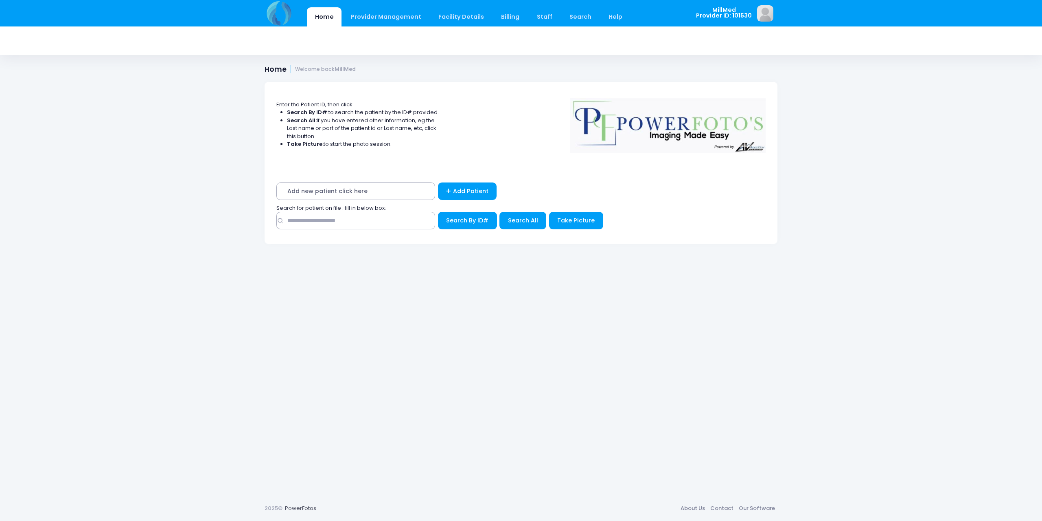  What do you see at coordinates (305, 144) in the screenshot?
I see `strong: Take Picture:` at bounding box center [305, 144].